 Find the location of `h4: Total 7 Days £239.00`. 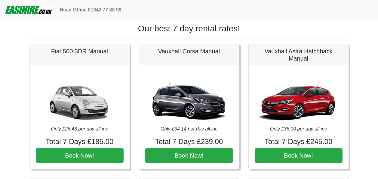

h4: Total 7 Days £239.00 is located at coordinates (189, 141).